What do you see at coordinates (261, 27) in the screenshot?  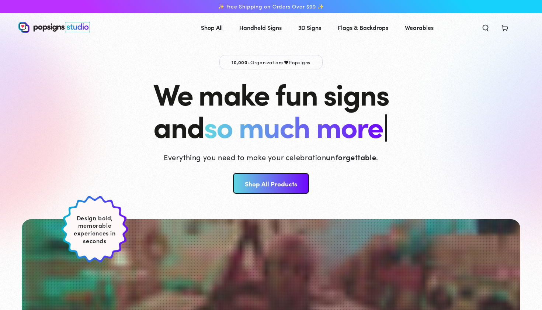 I see `a: Handheld Signs` at bounding box center [261, 27].